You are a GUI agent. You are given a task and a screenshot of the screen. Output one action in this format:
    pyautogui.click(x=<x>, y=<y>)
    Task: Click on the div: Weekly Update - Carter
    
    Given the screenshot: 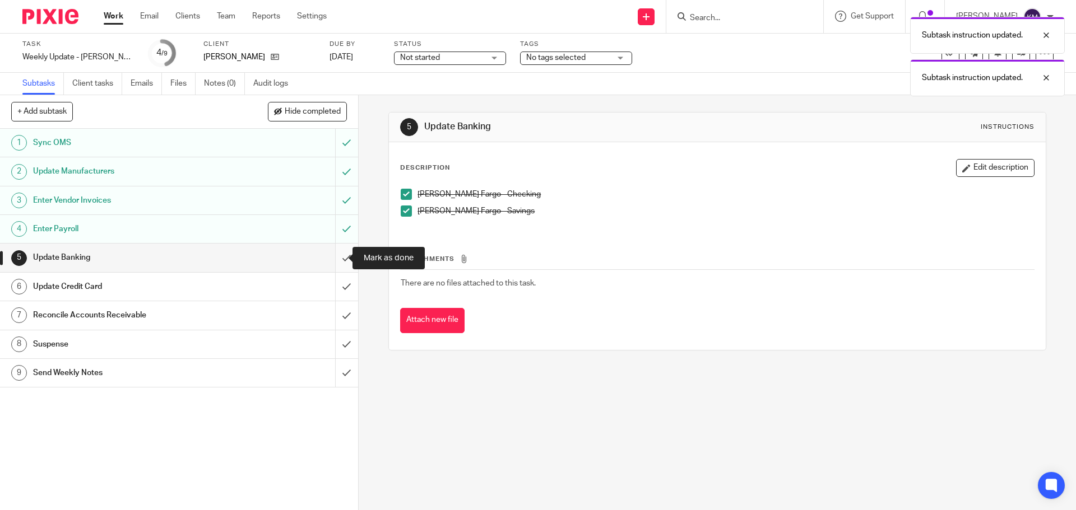 What is the action you would take?
    pyautogui.click(x=78, y=57)
    